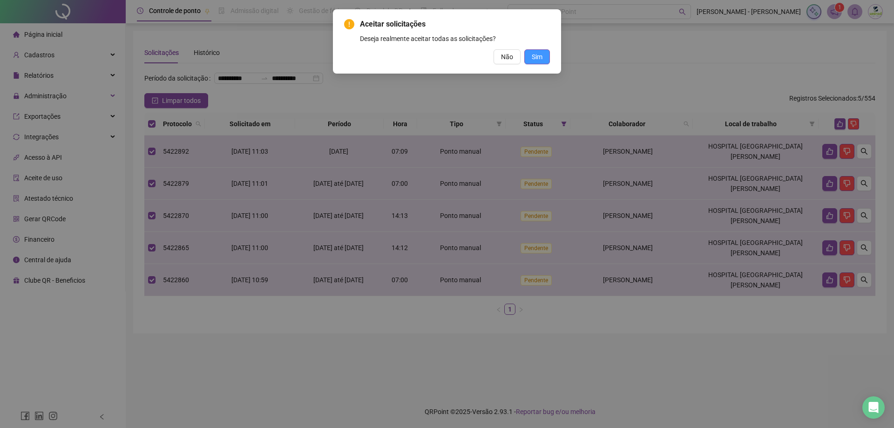 This screenshot has width=894, height=428. Describe the element at coordinates (873, 407) in the screenshot. I see `div: Open Intercom Messenger` at that location.